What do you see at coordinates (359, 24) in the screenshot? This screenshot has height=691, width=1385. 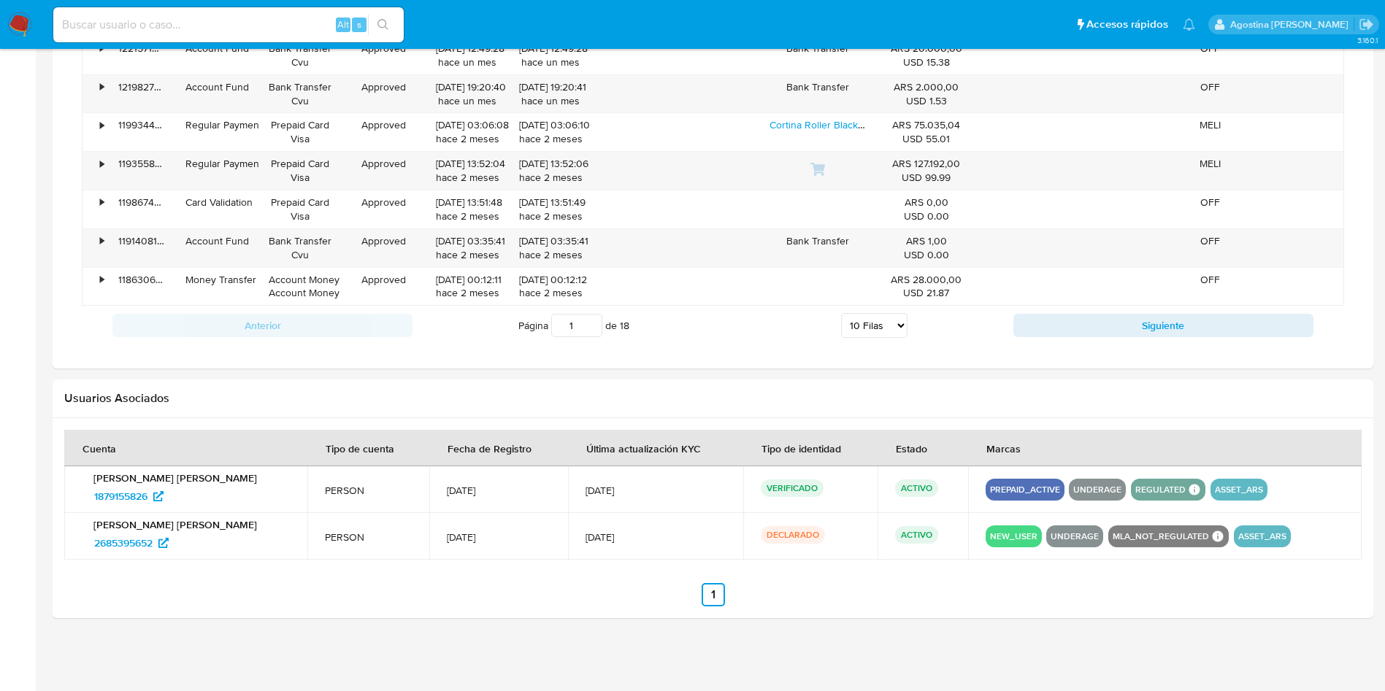 I see `span: s` at bounding box center [359, 24].